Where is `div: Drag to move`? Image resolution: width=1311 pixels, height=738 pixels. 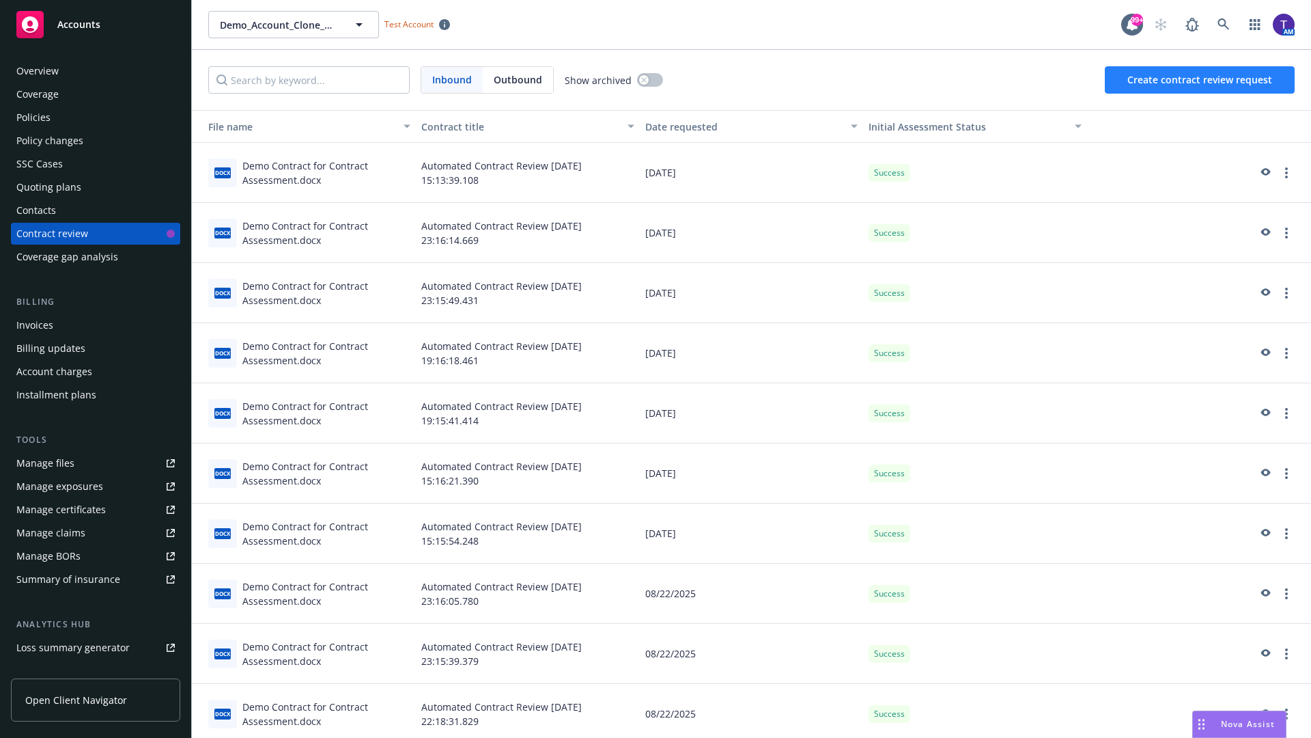 div: Drag to move is located at coordinates (1201, 724).